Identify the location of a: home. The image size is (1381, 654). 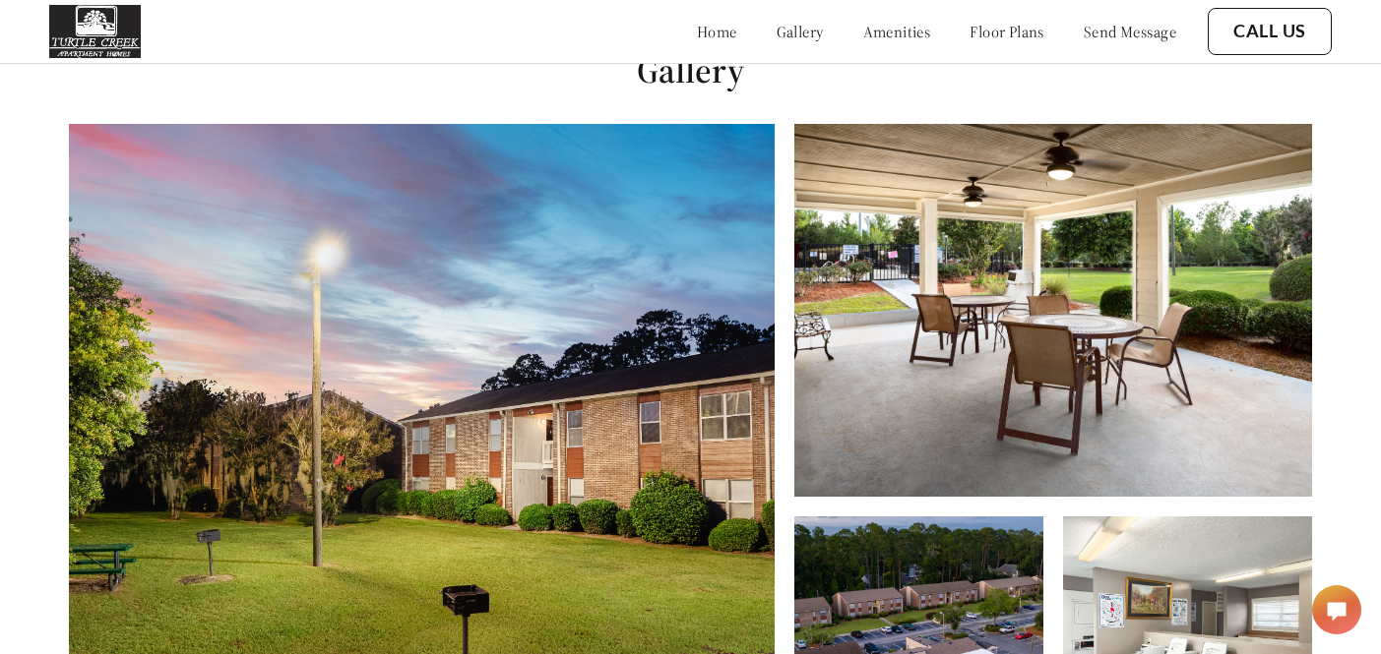
(716, 31).